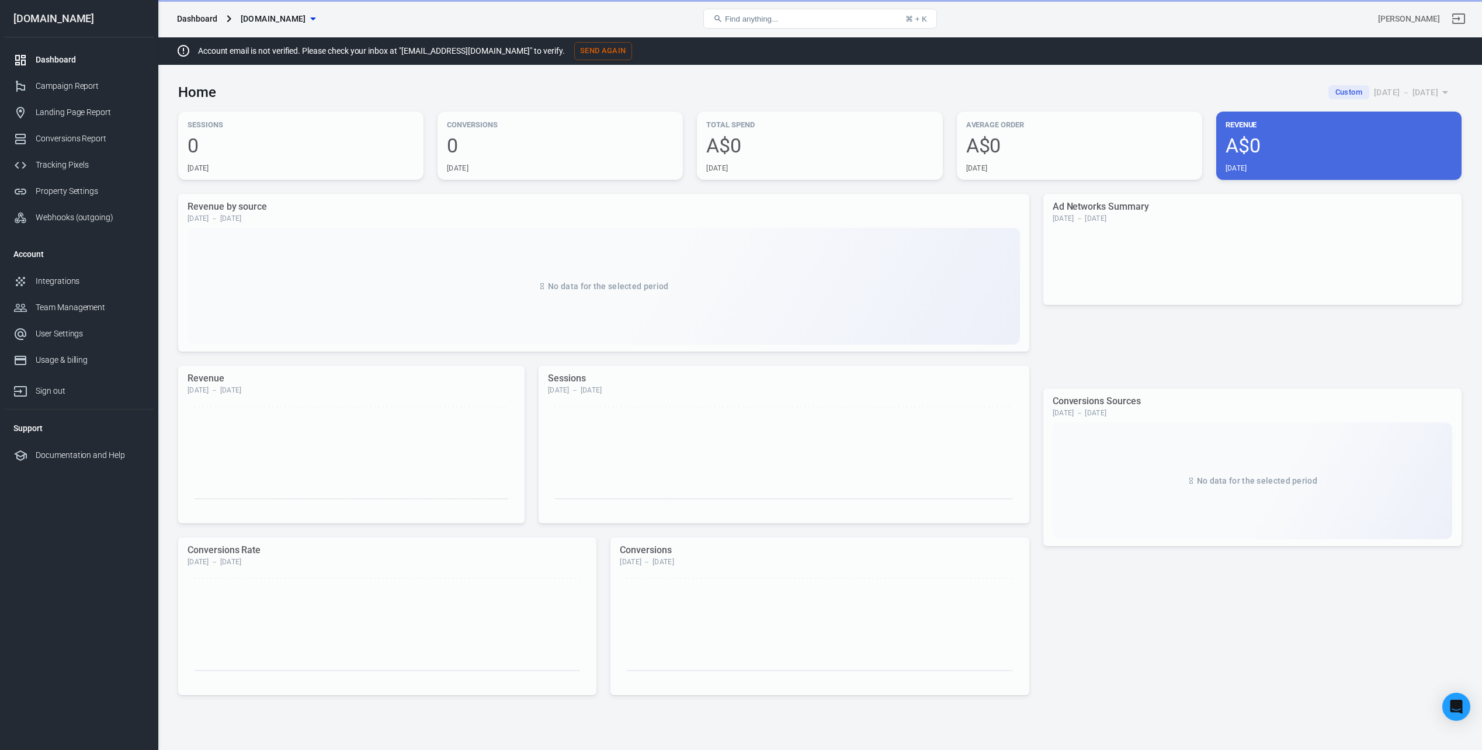  Describe the element at coordinates (273, 19) in the screenshot. I see `span: chrisgmorrison.com` at that location.